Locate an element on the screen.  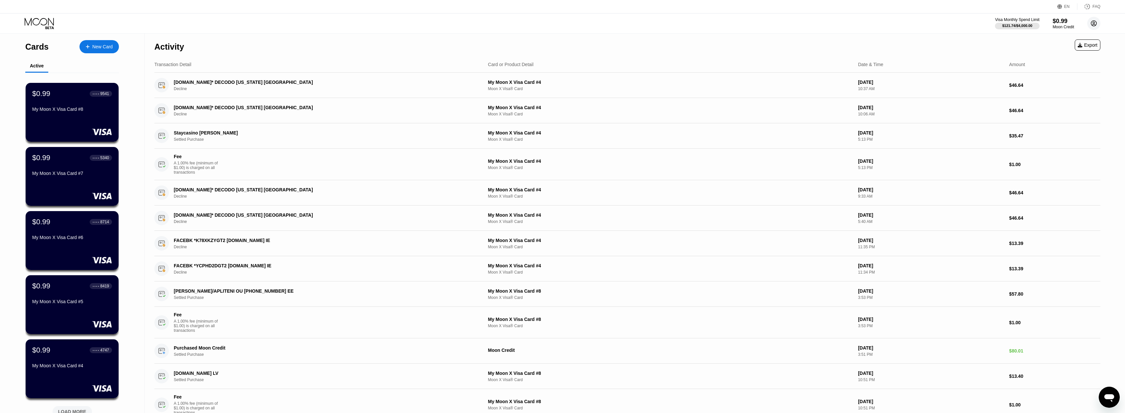
div: $13.40 is located at coordinates (1055, 376).